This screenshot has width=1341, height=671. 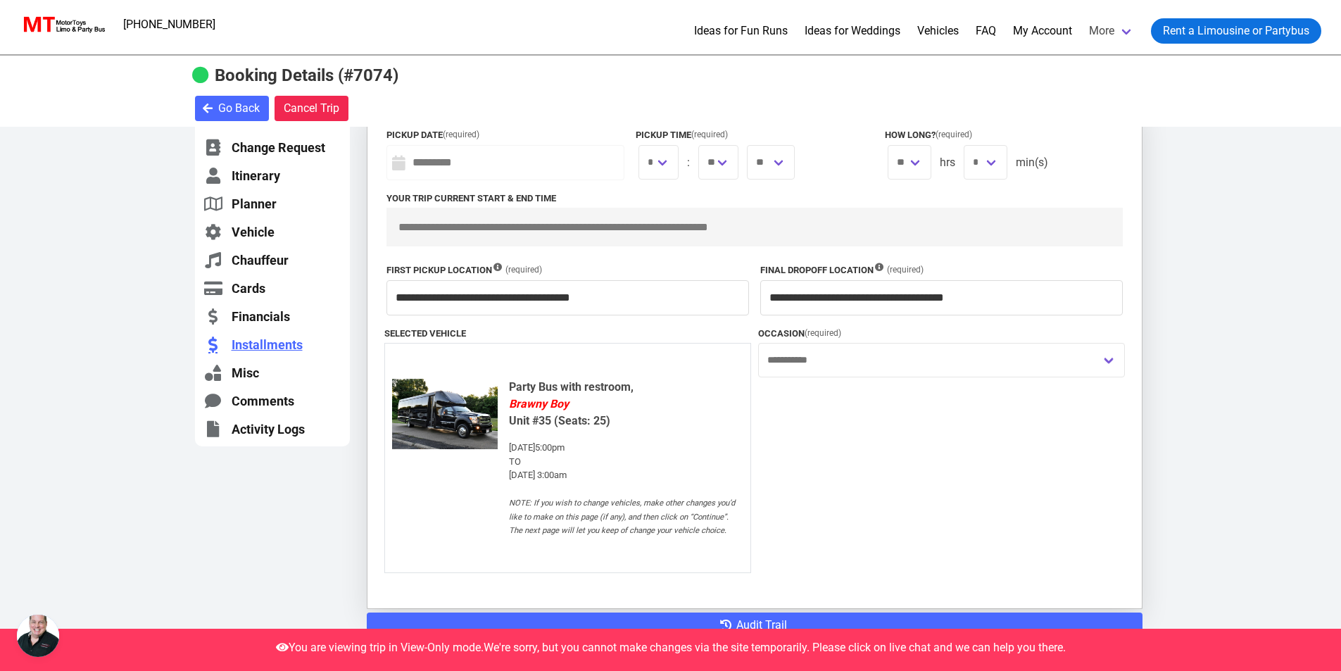 I want to click on label: Your trip current start & end time, so click(x=754, y=198).